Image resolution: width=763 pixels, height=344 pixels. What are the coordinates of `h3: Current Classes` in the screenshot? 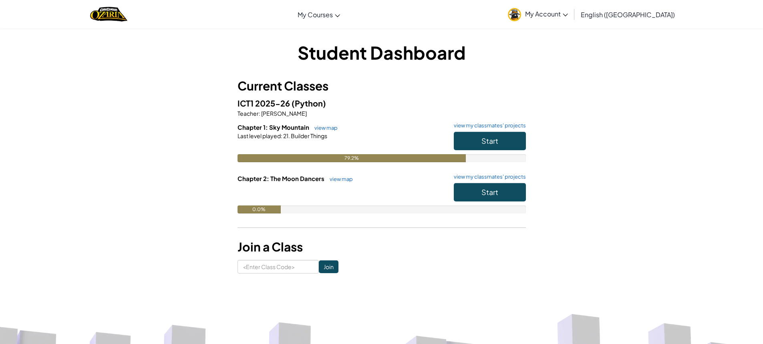 It's located at (382, 86).